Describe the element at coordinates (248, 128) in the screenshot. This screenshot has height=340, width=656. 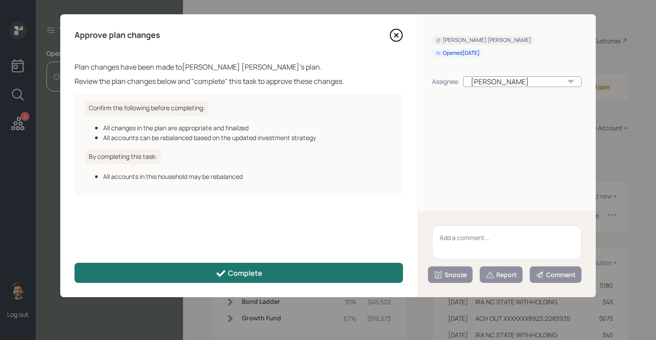
I see `div: All changes in the plan are appropriate and finalized` at that location.